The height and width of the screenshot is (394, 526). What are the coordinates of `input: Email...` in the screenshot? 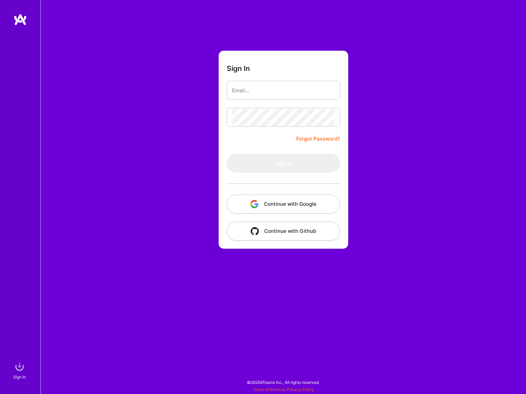 It's located at (284, 90).